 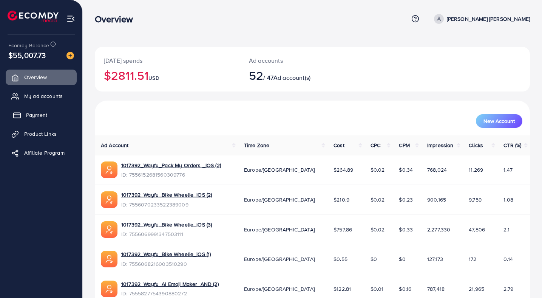 What do you see at coordinates (476, 145) in the screenshot?
I see `span: Clicks` at bounding box center [476, 145].